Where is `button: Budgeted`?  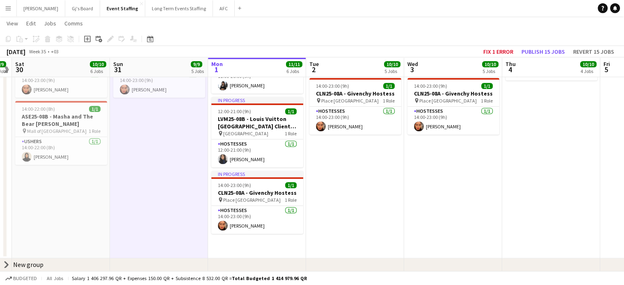 button: Budgeted is located at coordinates (21, 279).